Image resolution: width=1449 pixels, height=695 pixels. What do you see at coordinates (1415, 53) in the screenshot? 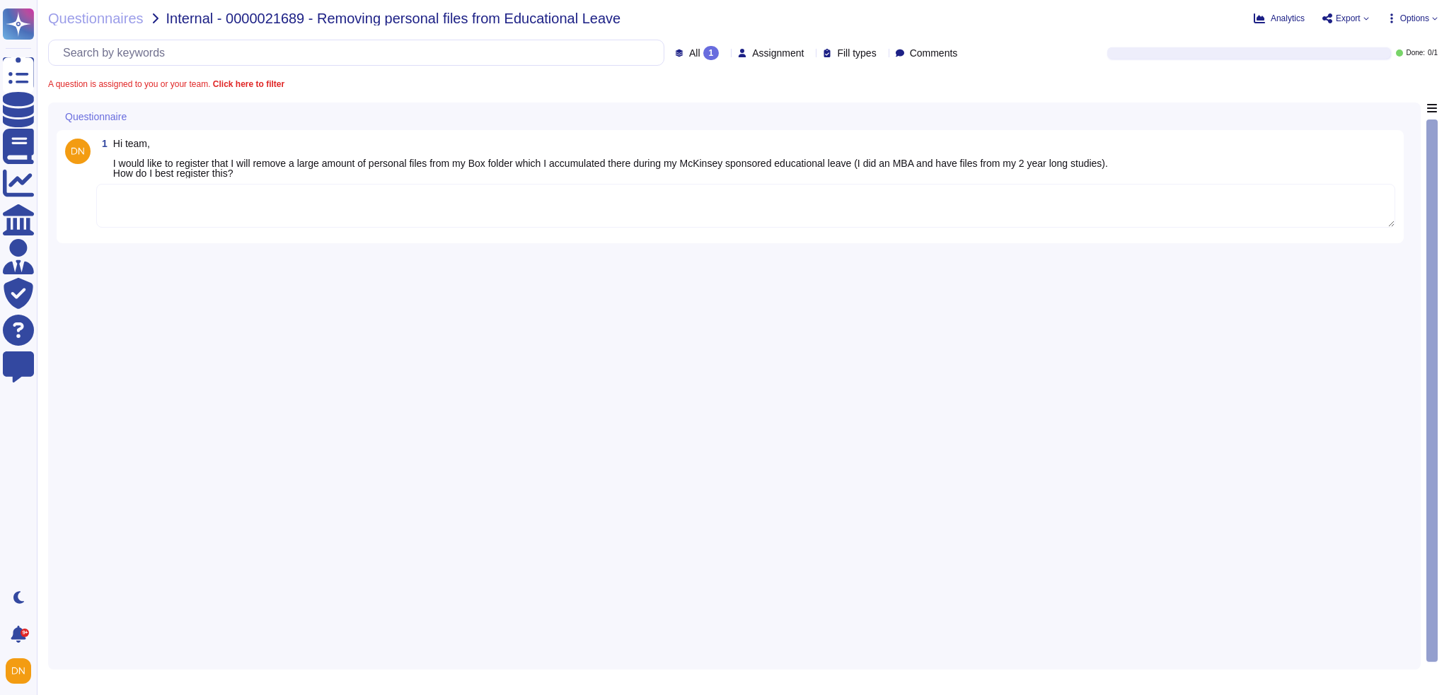
I see `span: Done:` at bounding box center [1415, 53].